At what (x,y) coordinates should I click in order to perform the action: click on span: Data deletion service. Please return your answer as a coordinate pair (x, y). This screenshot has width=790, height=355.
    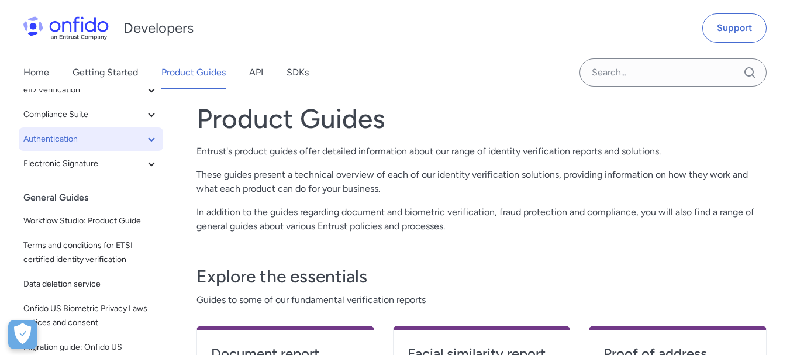
    Looking at the image, I should click on (91, 284).